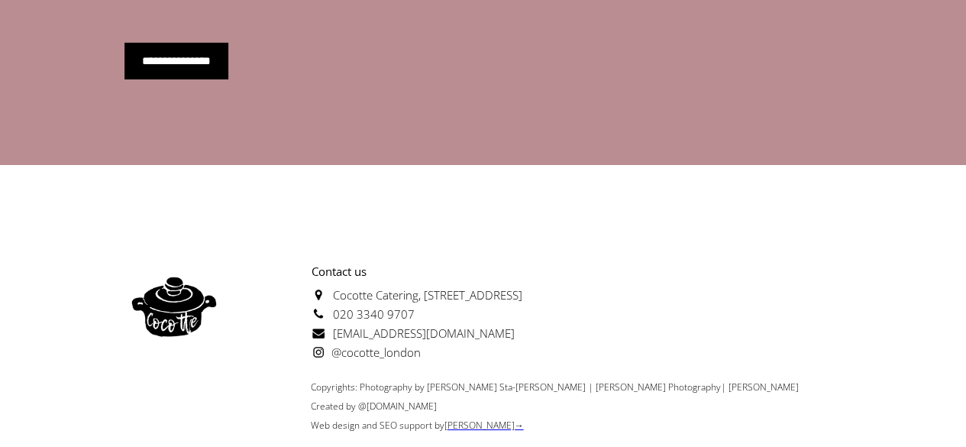 This screenshot has height=447, width=966. What do you see at coordinates (363, 314) in the screenshot?
I see `a: 020 3340 9707` at bounding box center [363, 314].